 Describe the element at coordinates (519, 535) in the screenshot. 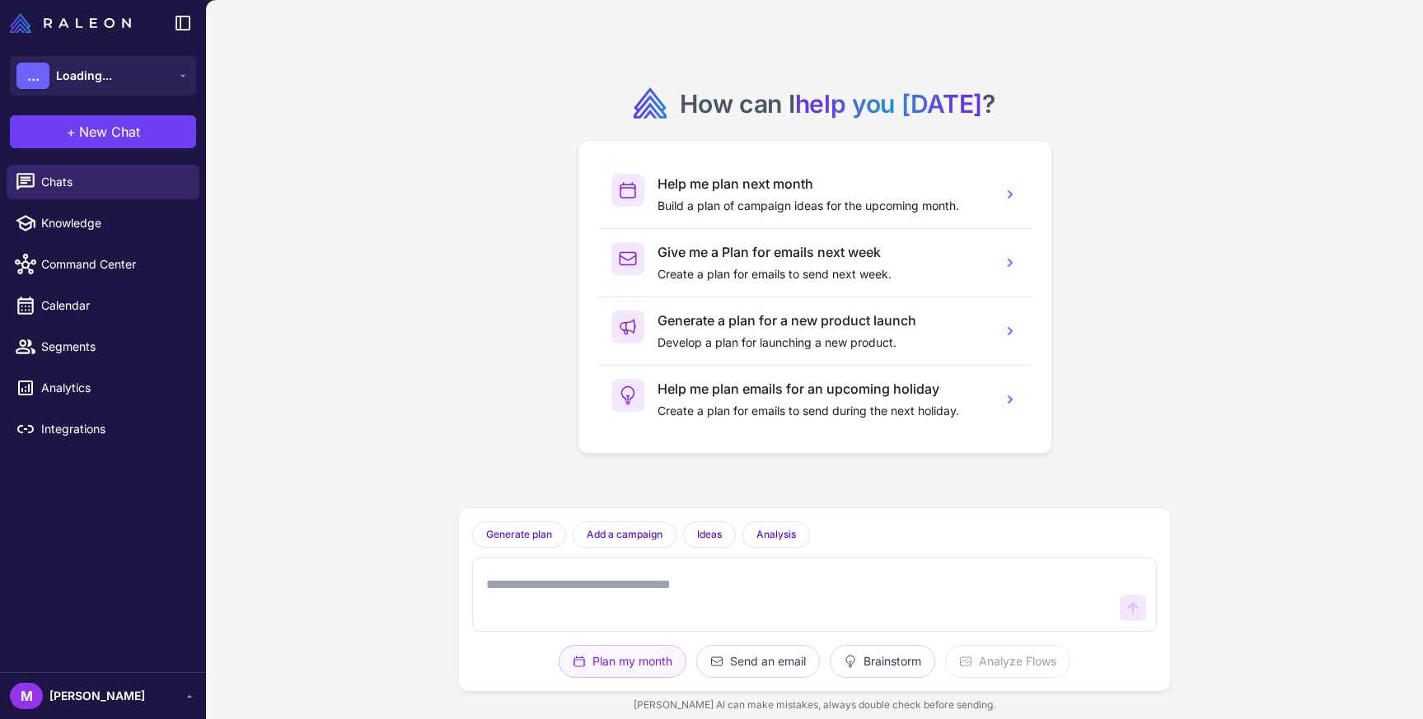

I see `button: Generate plan` at that location.